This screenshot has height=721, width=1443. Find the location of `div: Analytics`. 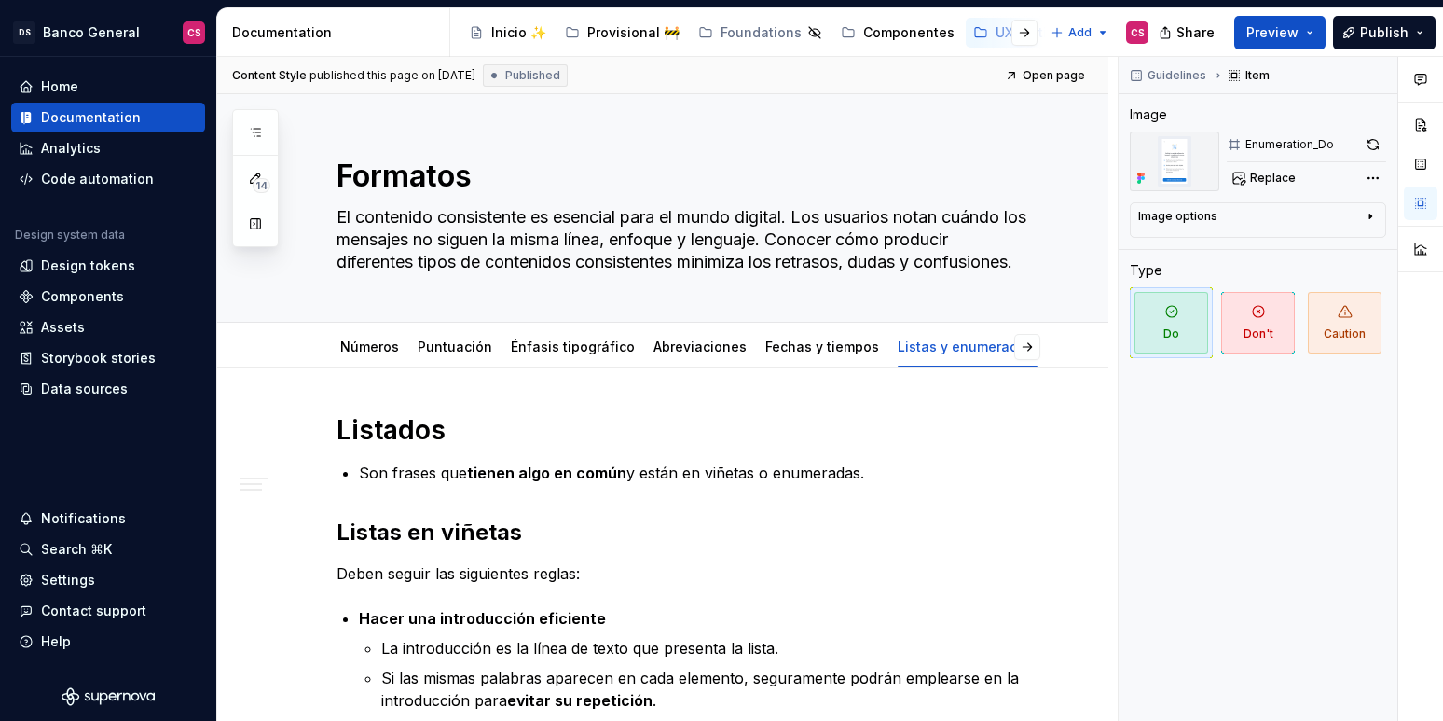

div: Analytics is located at coordinates (71, 148).